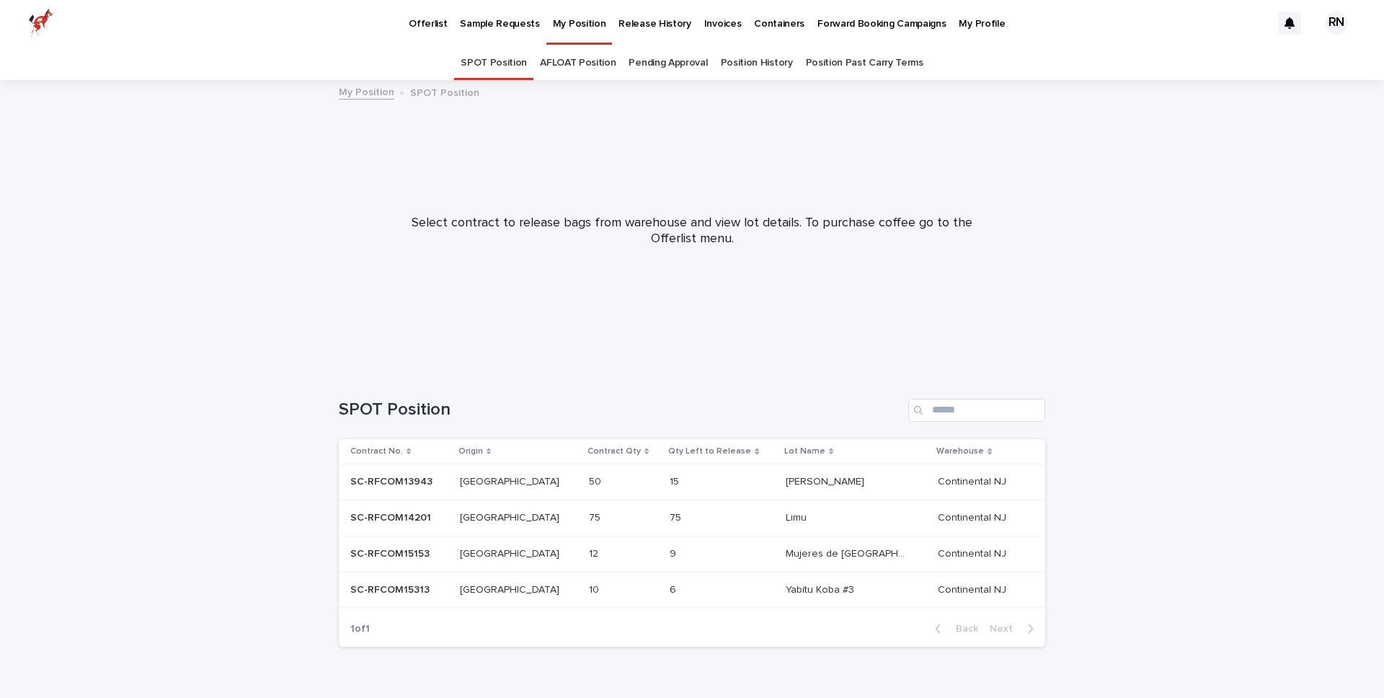  I want to click on p: 6, so click(674, 588).